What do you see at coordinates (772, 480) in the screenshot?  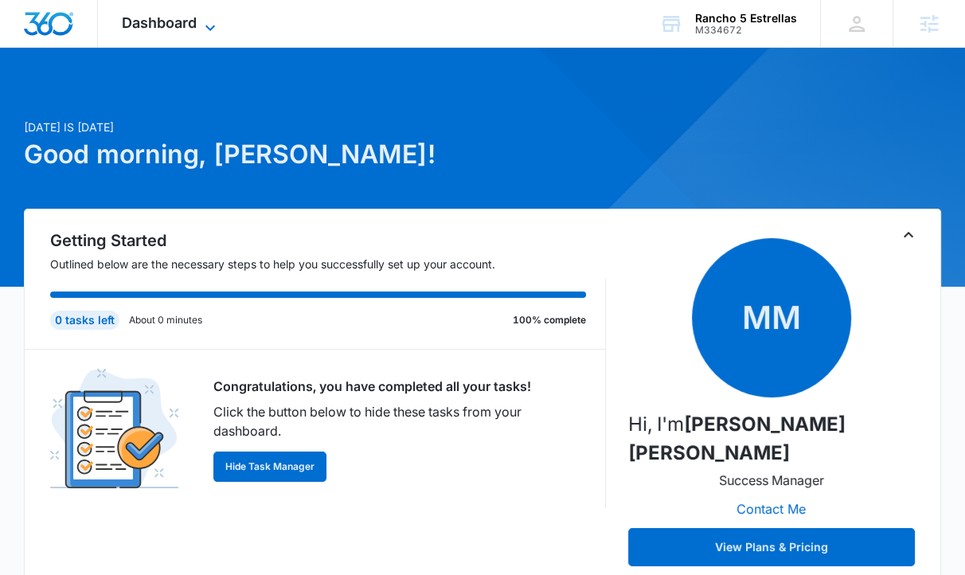 I see `p: Success Manager` at bounding box center [772, 480].